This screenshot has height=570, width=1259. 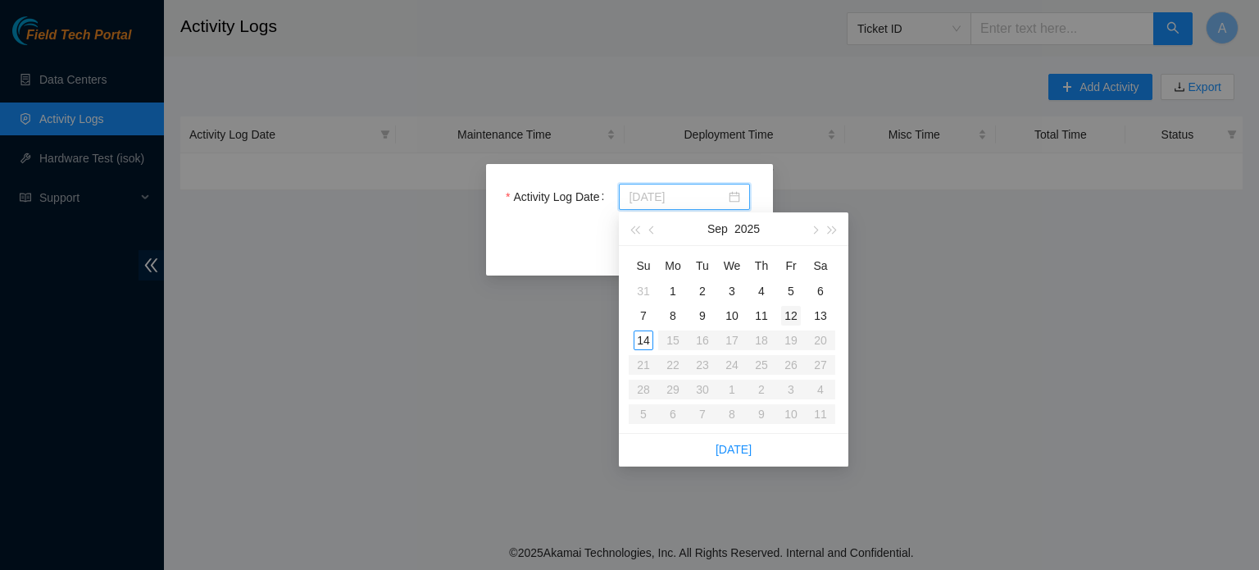 I want to click on div: 12, so click(x=791, y=316).